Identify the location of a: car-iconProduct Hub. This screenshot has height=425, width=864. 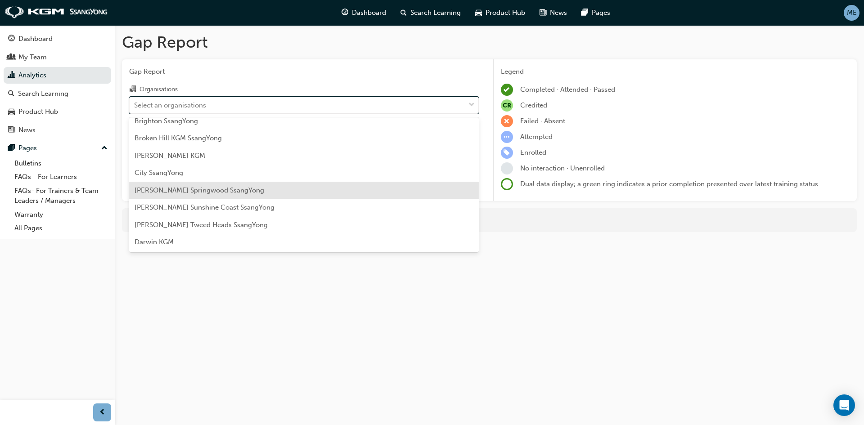
(500, 13).